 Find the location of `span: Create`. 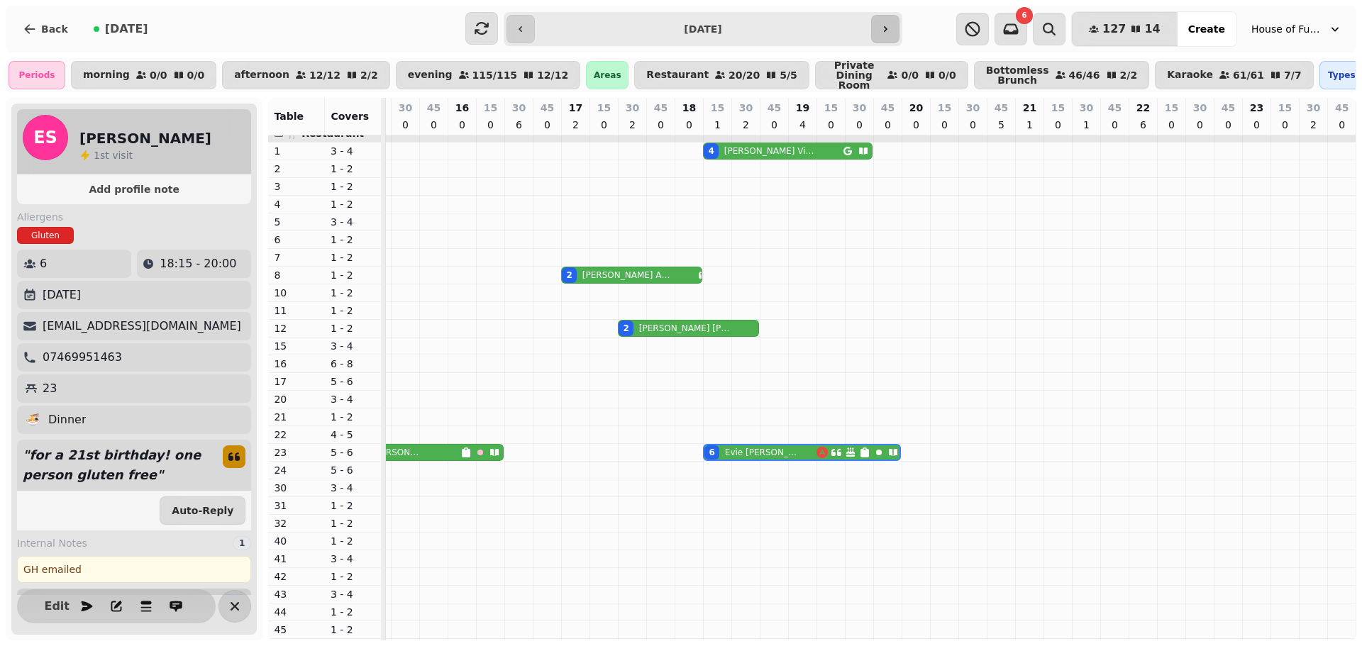

span: Create is located at coordinates (1207, 29).